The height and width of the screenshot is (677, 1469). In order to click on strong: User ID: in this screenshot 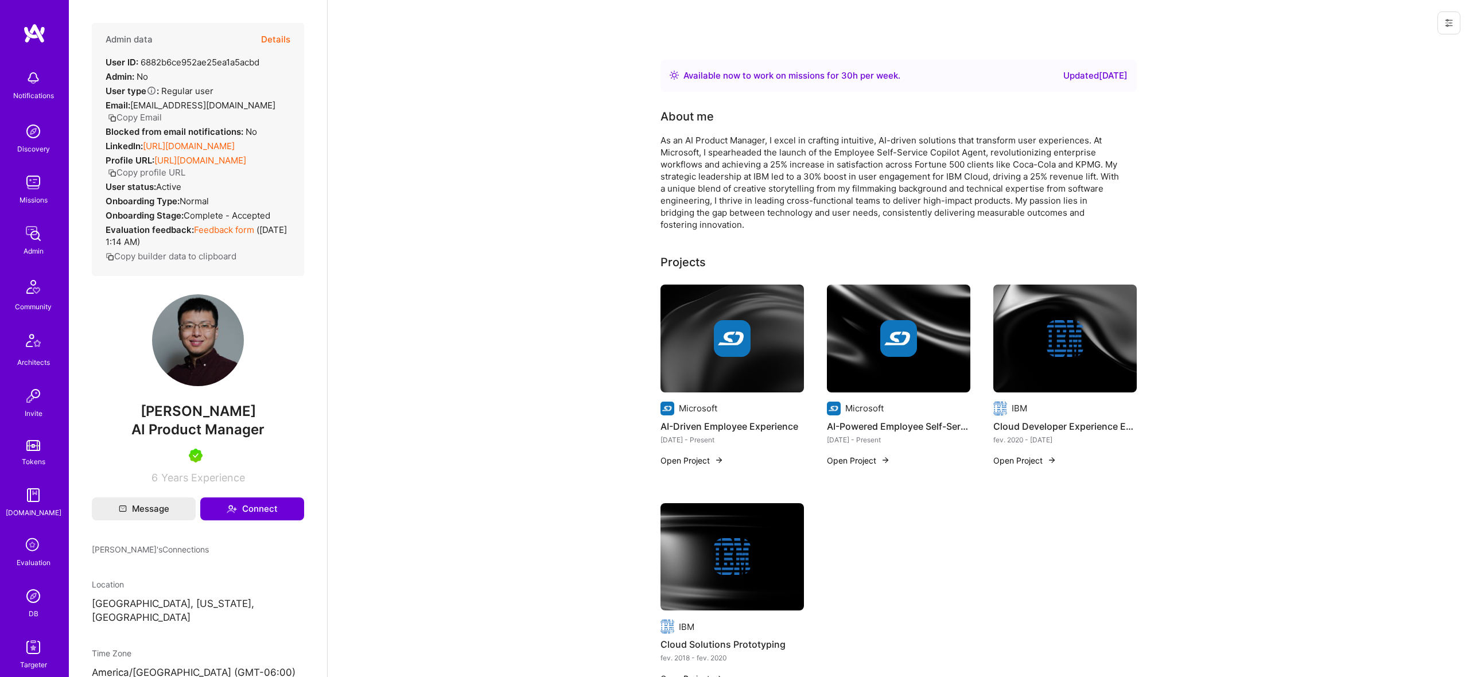, I will do `click(122, 62)`.